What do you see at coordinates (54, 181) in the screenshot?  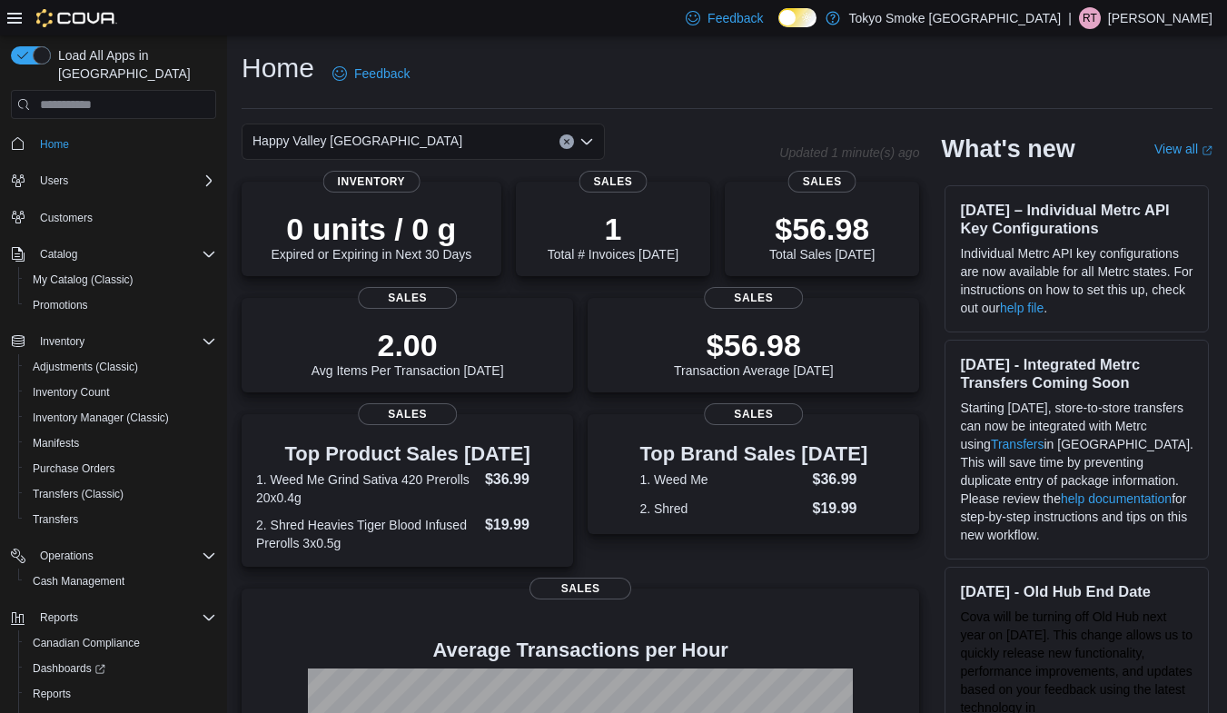 I see `span: Users` at bounding box center [54, 181].